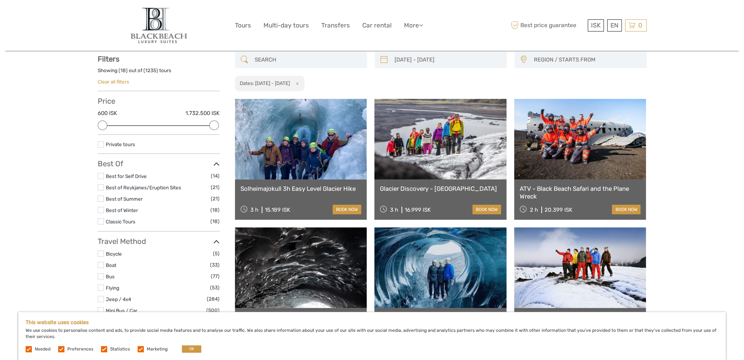  Describe the element at coordinates (110, 276) in the screenshot. I see `a: Bus` at that location.